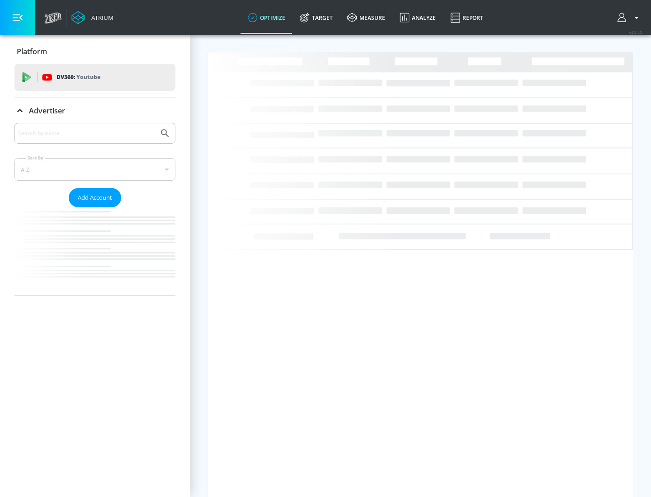  I want to click on span: v 4.24.0, so click(635, 32).